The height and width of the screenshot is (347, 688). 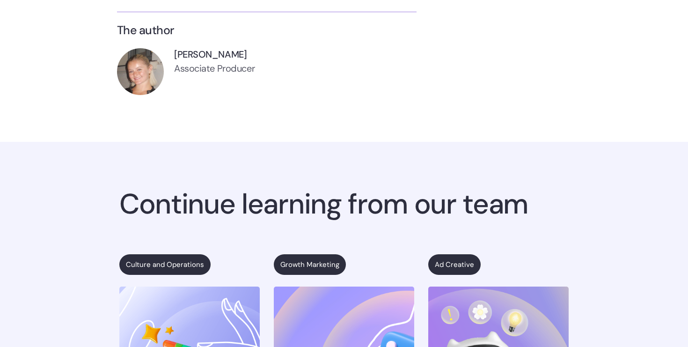 What do you see at coordinates (165, 264) in the screenshot?
I see `a: Culture and Operations` at bounding box center [165, 264].